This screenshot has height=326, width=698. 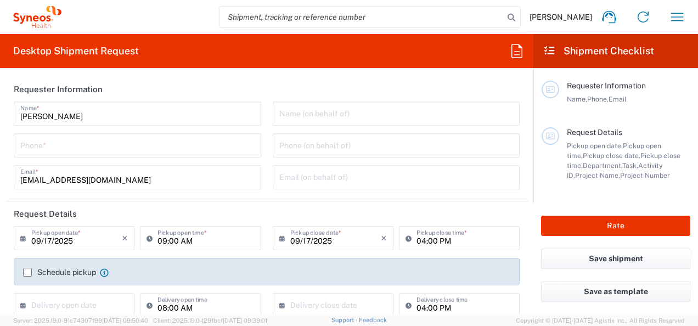 What do you see at coordinates (618, 99) in the screenshot?
I see `span: Email` at bounding box center [618, 99].